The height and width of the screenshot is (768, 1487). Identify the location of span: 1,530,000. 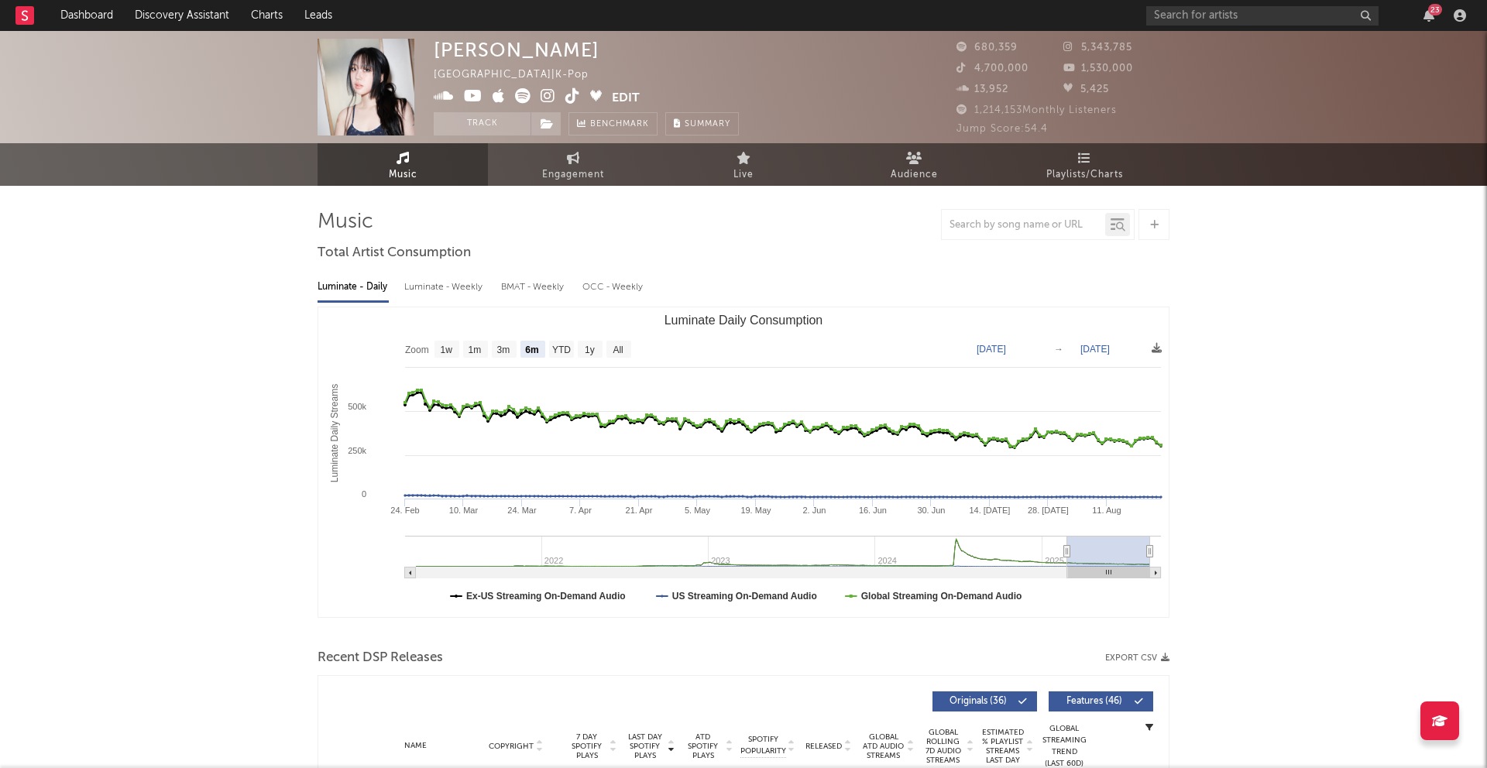
(1098, 68).